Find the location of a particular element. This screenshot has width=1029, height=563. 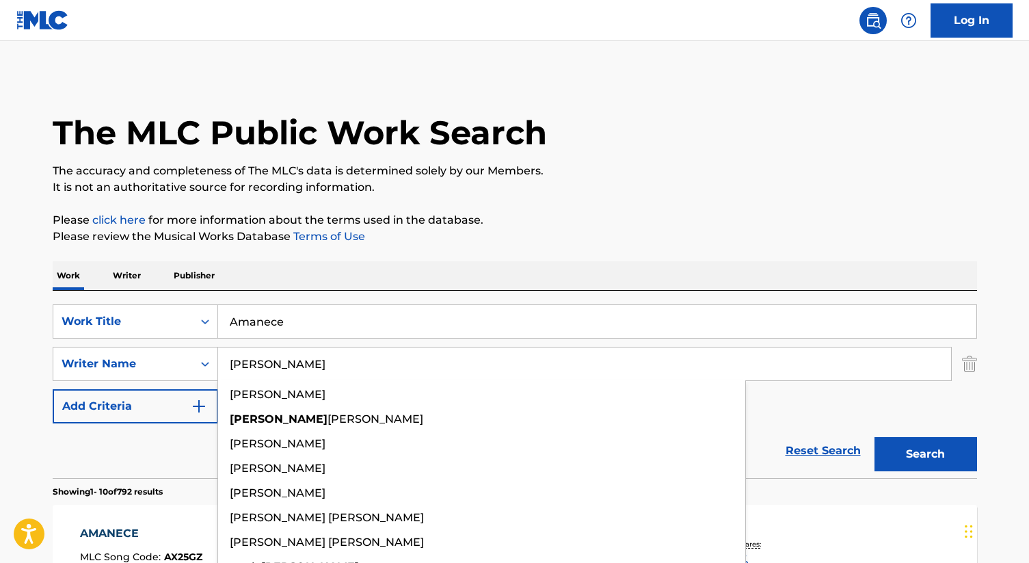

p: Publisher is located at coordinates (194, 275).